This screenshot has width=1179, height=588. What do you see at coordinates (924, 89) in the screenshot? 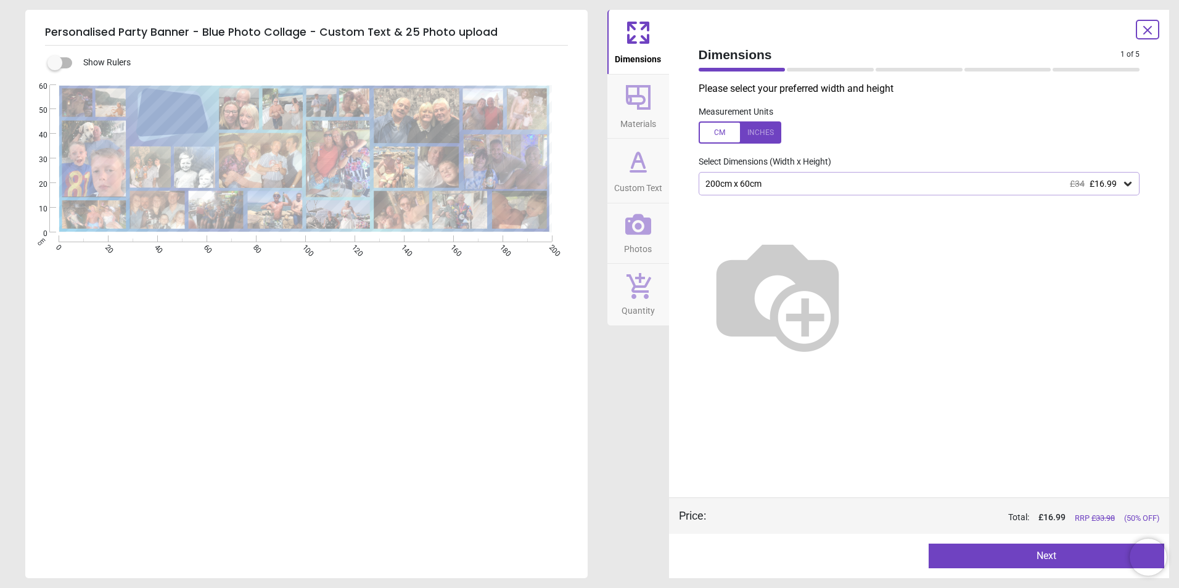
I see `p: Please select your preferred width and height` at bounding box center [924, 89].